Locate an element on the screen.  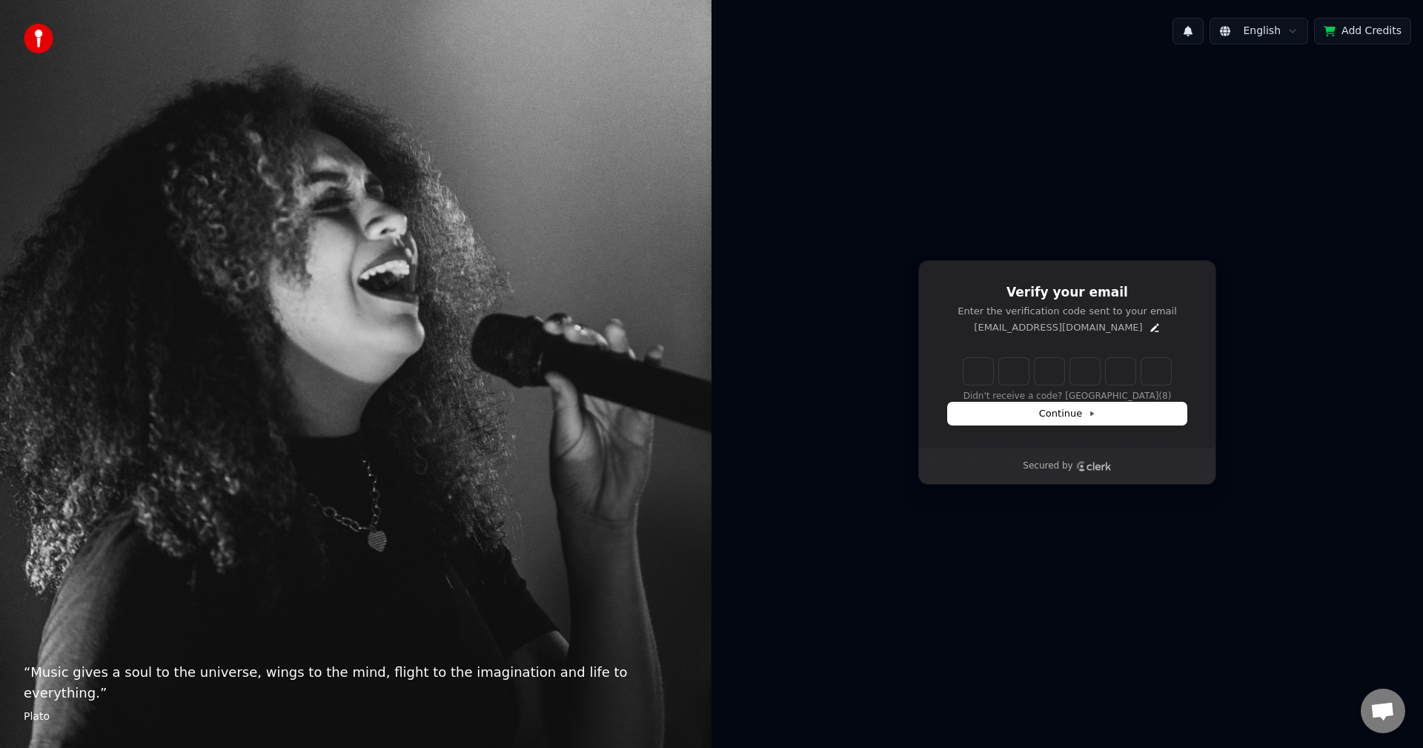
button: Edit is located at coordinates (1154, 328).